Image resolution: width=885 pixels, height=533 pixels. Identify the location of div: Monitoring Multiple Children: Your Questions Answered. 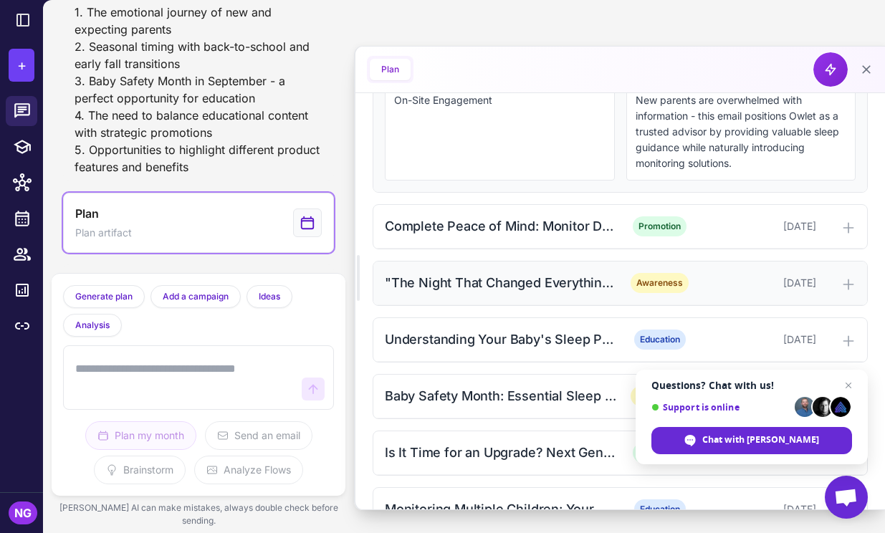
(501, 509).